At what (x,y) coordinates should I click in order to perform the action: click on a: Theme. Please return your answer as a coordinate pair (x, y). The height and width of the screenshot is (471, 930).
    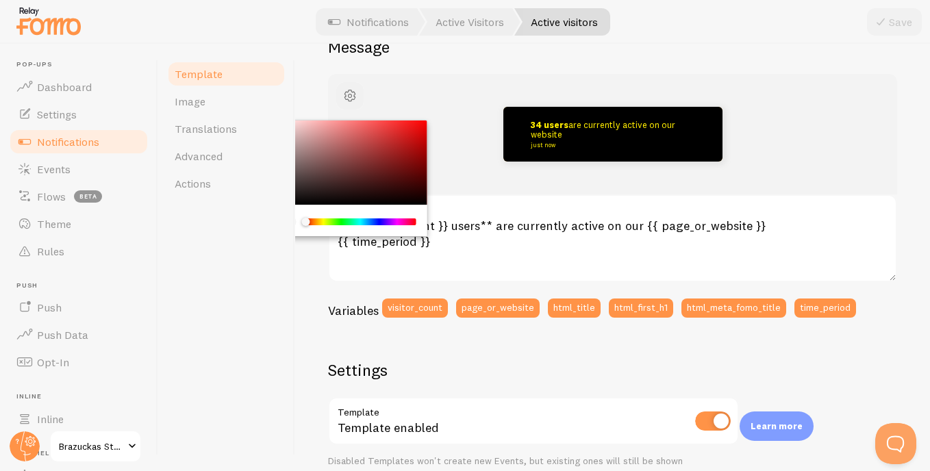
    Looking at the image, I should click on (79, 224).